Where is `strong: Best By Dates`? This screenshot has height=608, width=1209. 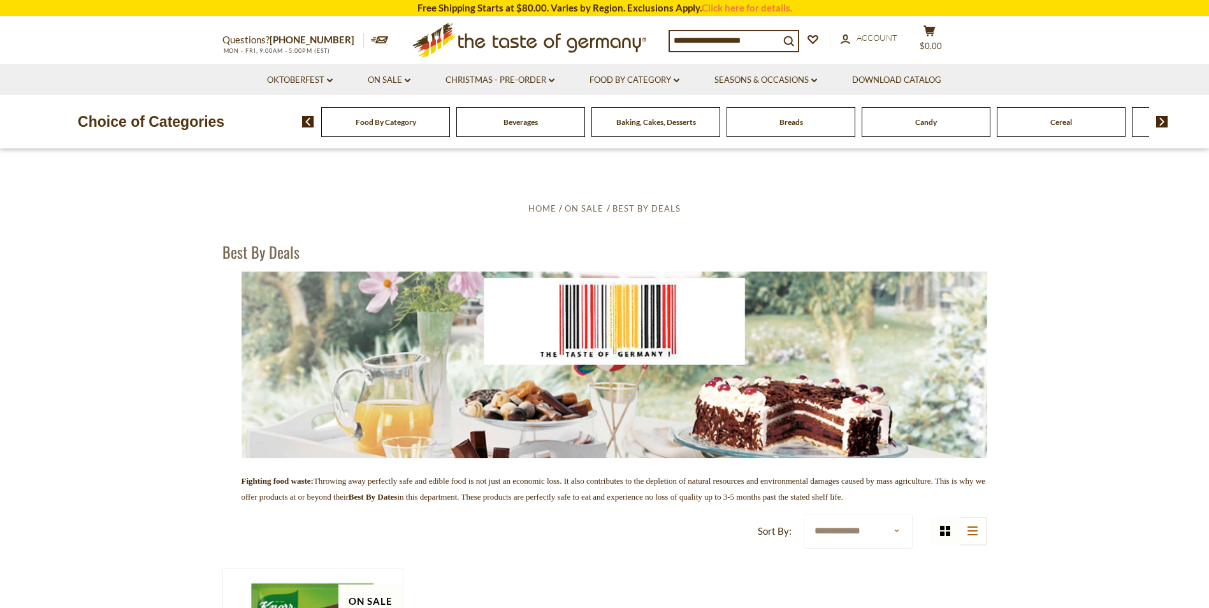
strong: Best By Dates is located at coordinates (373, 497).